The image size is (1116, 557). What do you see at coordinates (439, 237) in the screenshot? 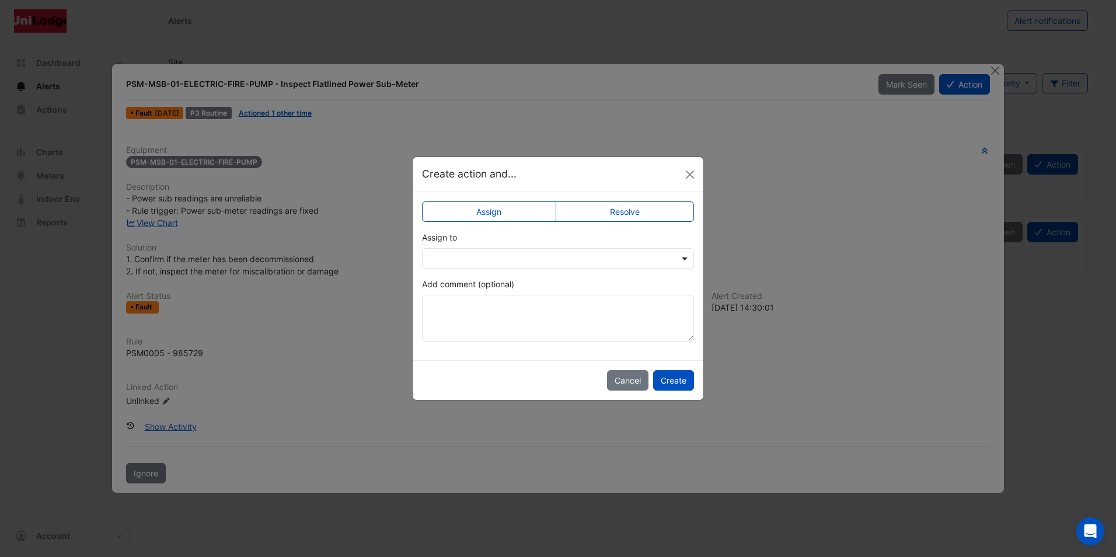
I see `label: Assign to` at bounding box center [439, 237].